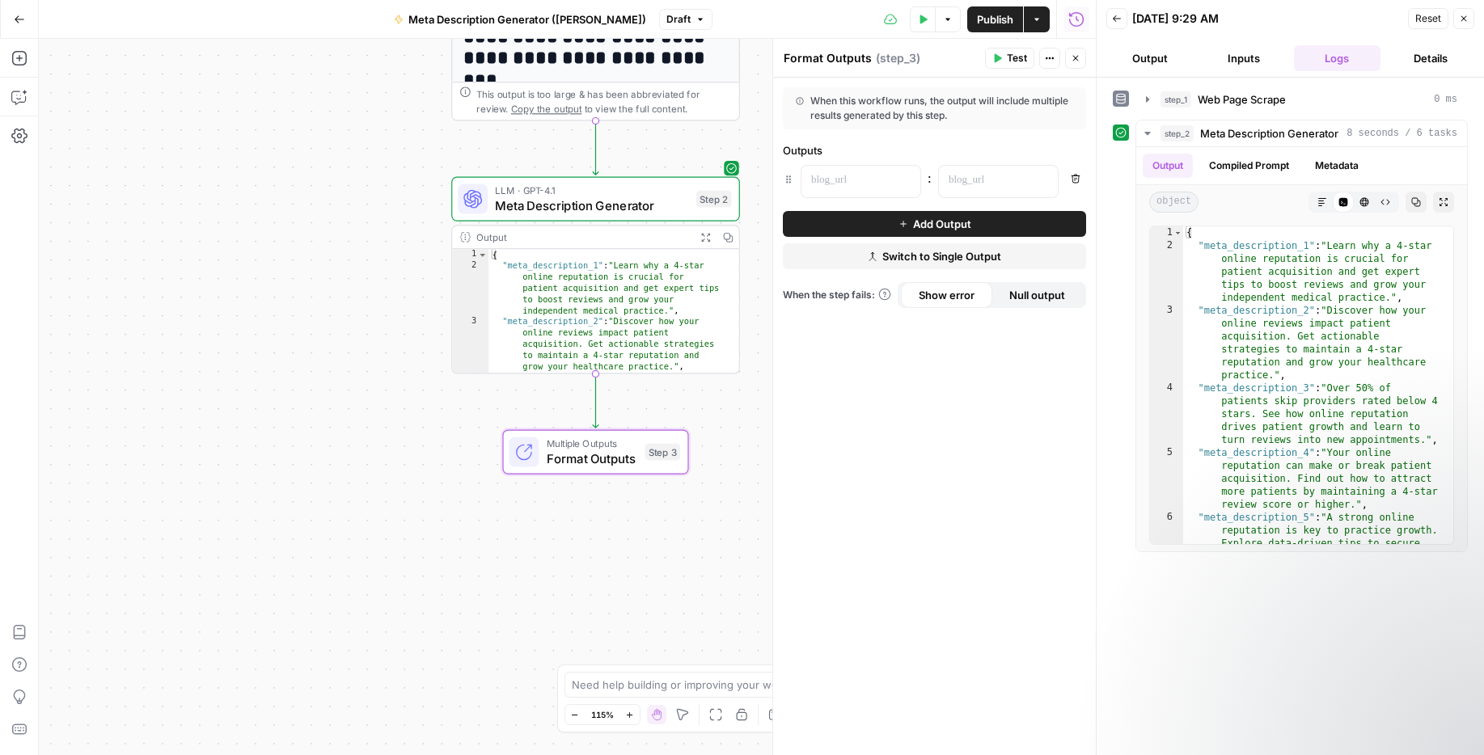 Image resolution: width=1484 pixels, height=755 pixels. I want to click on span: 115%, so click(602, 715).